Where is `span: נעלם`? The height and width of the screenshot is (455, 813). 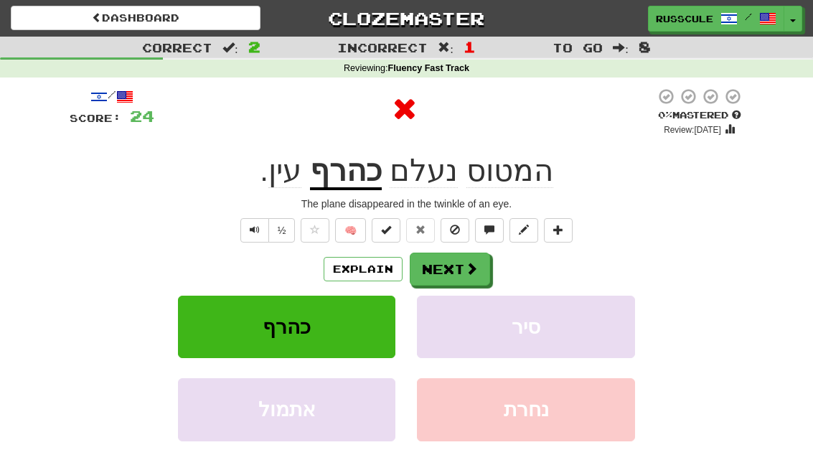
span: נעלם is located at coordinates (423, 171).